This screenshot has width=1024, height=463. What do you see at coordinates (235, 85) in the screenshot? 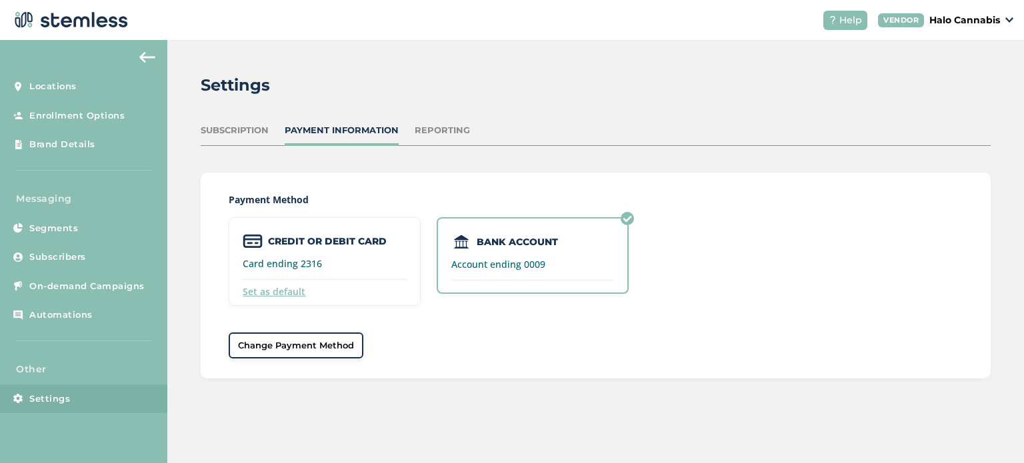
I see `h2: Settings` at bounding box center [235, 85].